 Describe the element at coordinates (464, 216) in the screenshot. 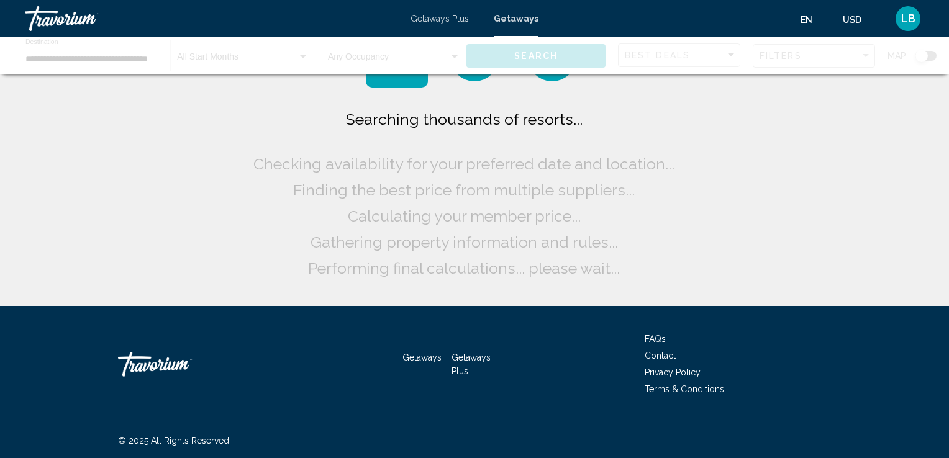

I see `span: Calculating your member price...` at that location.